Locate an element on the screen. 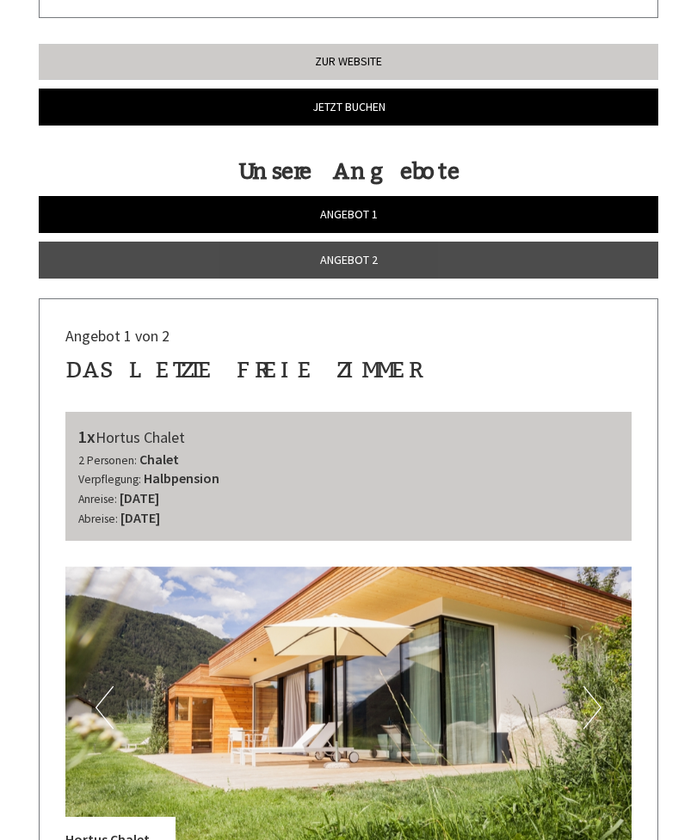 Image resolution: width=697 pixels, height=840 pixels. b: Halbpension is located at coordinates (181, 478).